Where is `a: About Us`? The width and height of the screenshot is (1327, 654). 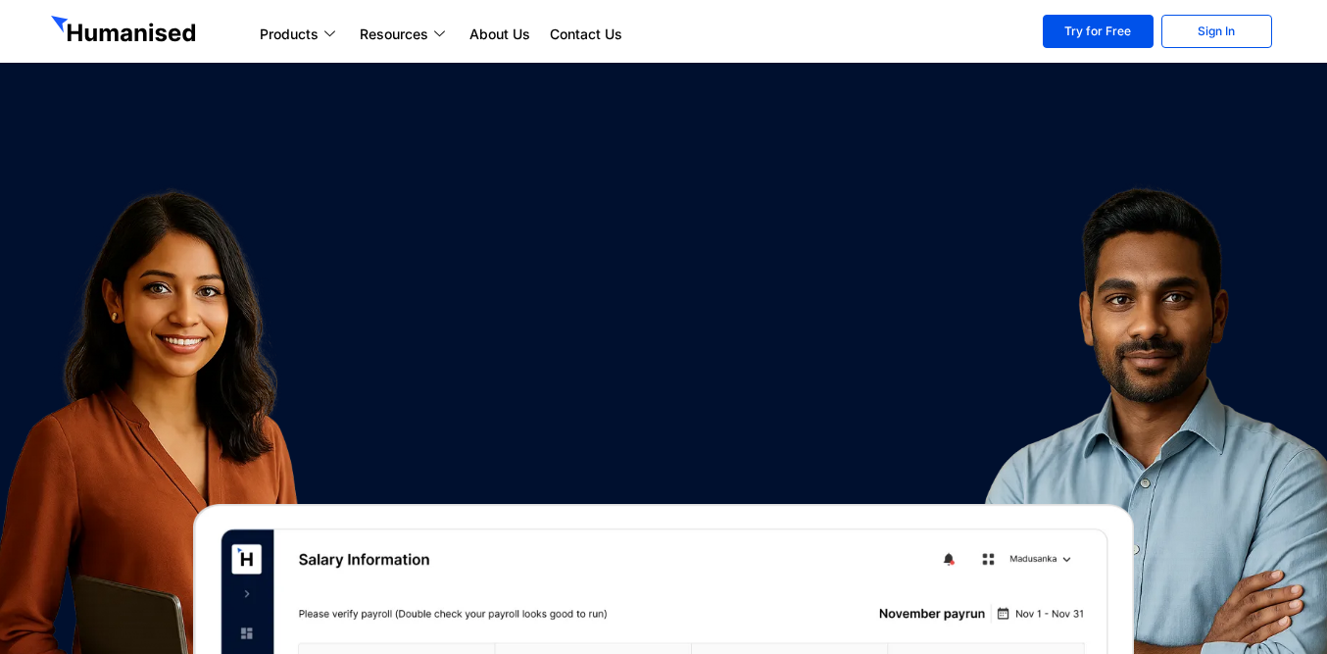 a: About Us is located at coordinates (500, 34).